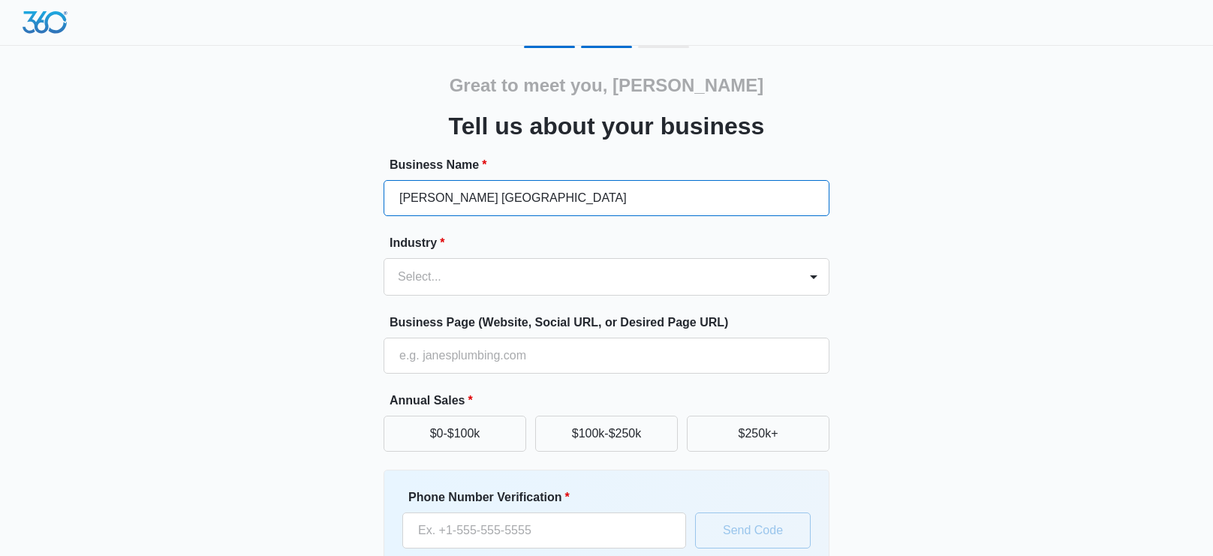 The image size is (1213, 556). I want to click on label: Phone Number Verification, so click(550, 498).